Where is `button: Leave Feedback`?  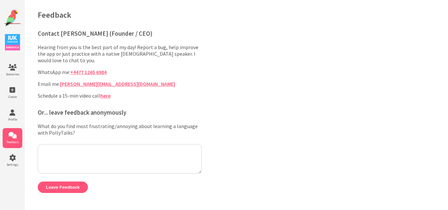
button: Leave Feedback is located at coordinates (63, 187).